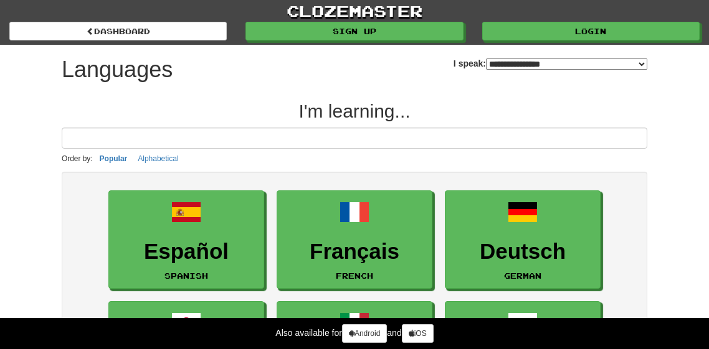 This screenshot has width=709, height=349. Describe the element at coordinates (364, 334) in the screenshot. I see `a: Android` at that location.